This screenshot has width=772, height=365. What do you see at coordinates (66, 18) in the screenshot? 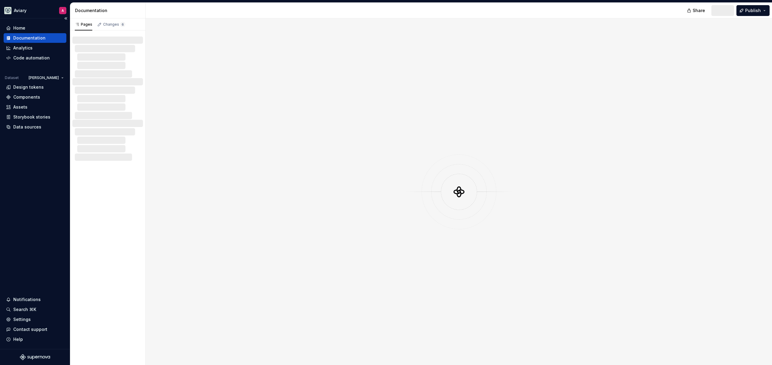
I see `button: Collapse sidebar` at bounding box center [66, 18].